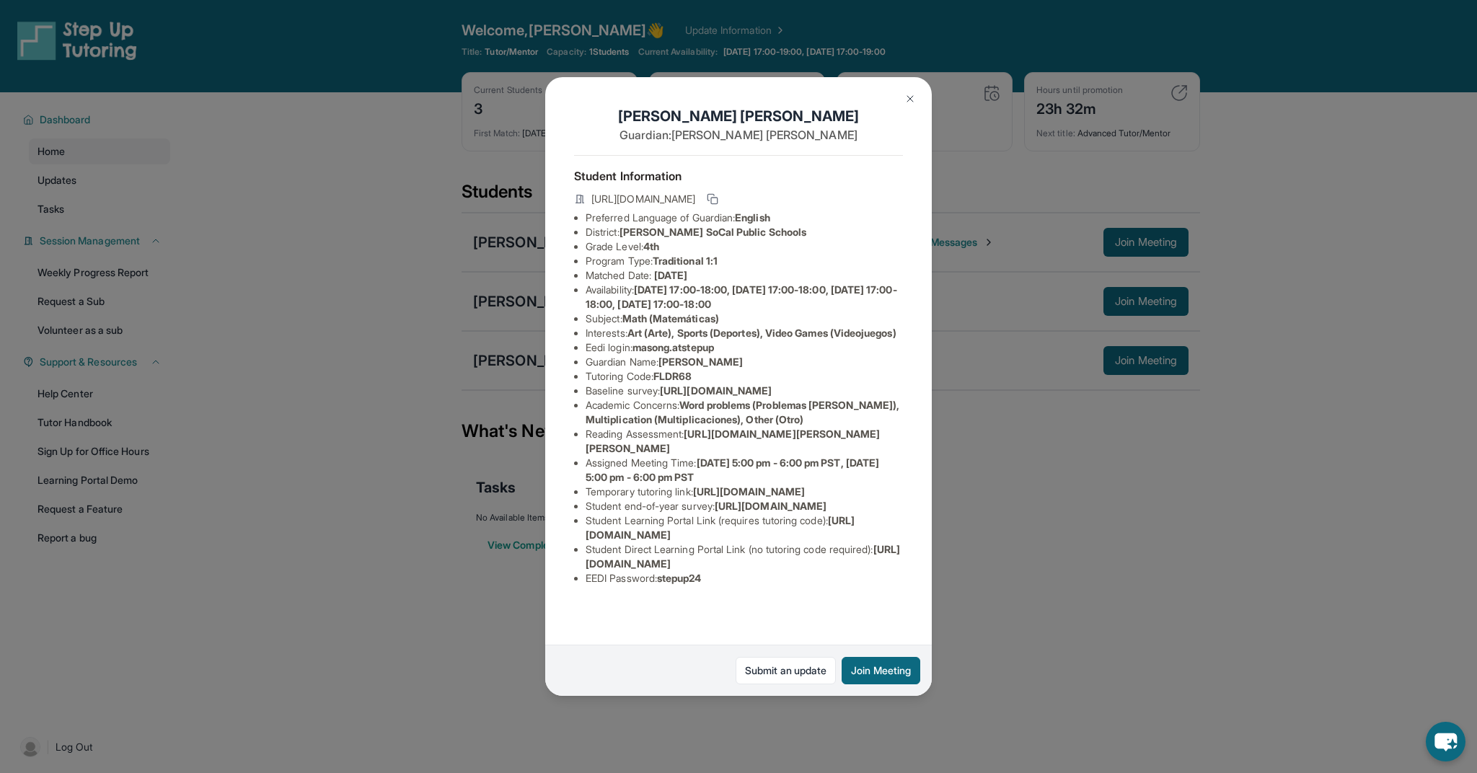  I want to click on li: EEDI Password :, so click(744, 579).